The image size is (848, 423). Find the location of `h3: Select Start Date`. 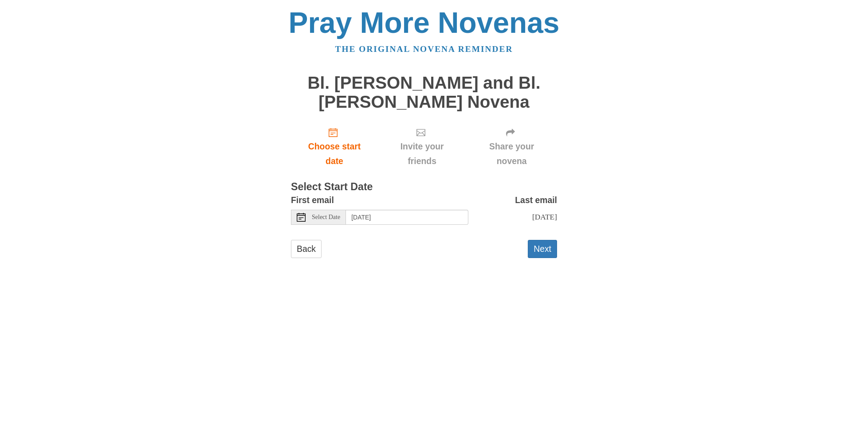

h3: Select Start Date is located at coordinates (424, 187).